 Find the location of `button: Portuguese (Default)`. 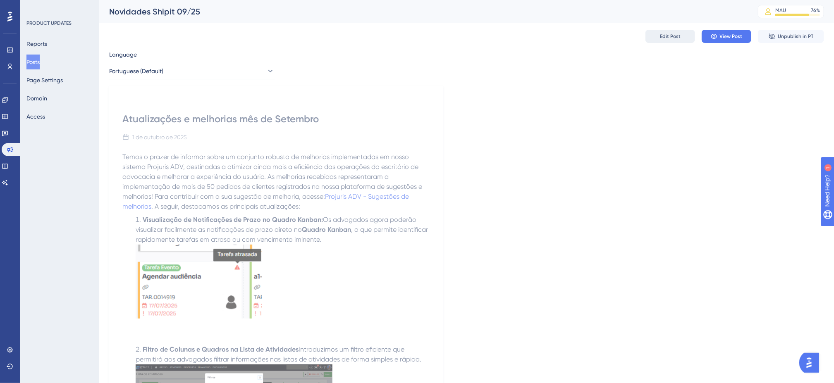

button: Portuguese (Default) is located at coordinates (192, 71).